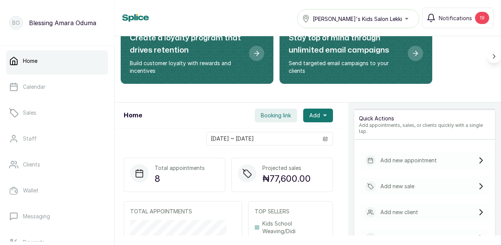 The image size is (501, 245). What do you see at coordinates (186, 67) in the screenshot?
I see `p: Build customer loyalty with rewards and incentives` at bounding box center [186, 67].